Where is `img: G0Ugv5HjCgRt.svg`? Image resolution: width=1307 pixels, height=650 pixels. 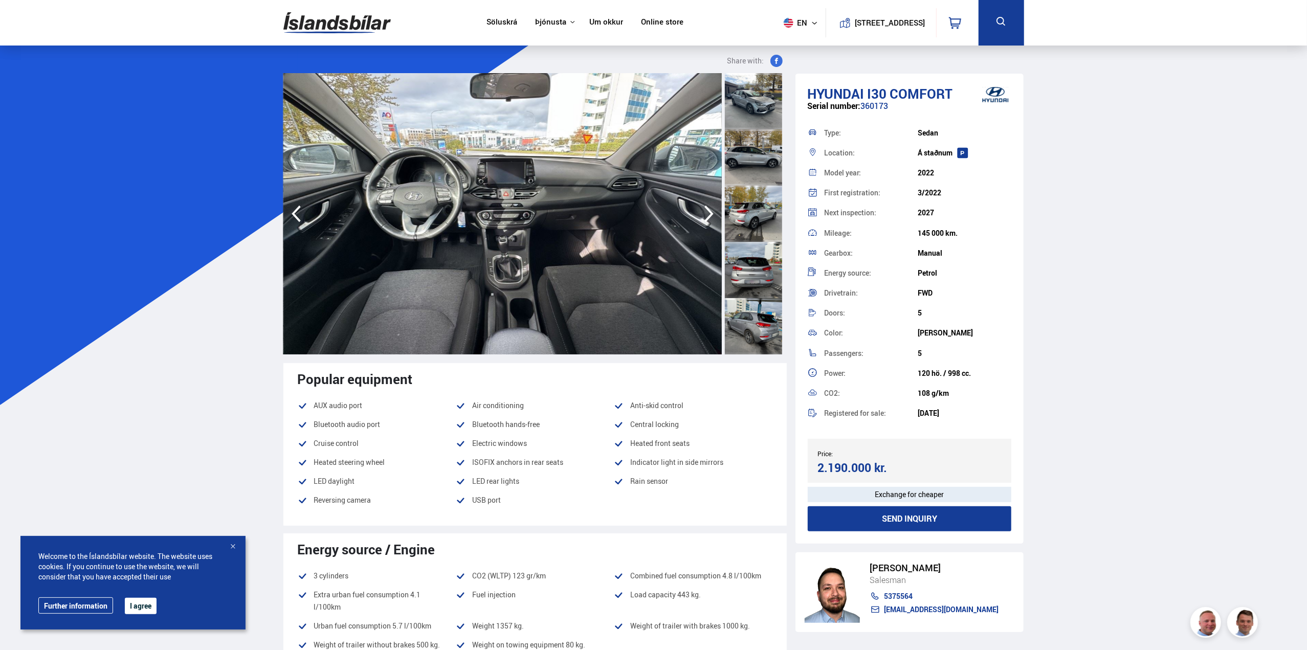
img: G0Ugv5HjCgRt.svg is located at coordinates (337, 23).